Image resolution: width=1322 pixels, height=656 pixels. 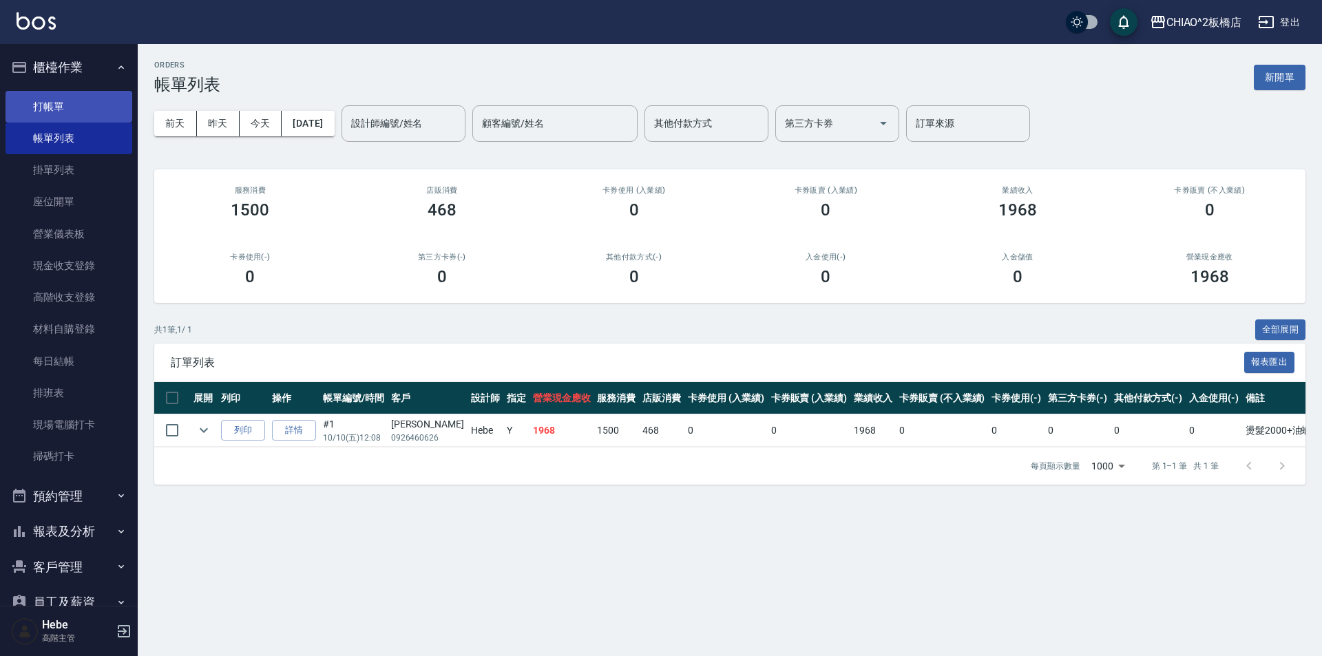 What do you see at coordinates (294, 398) in the screenshot?
I see `th: 操作` at bounding box center [294, 398].